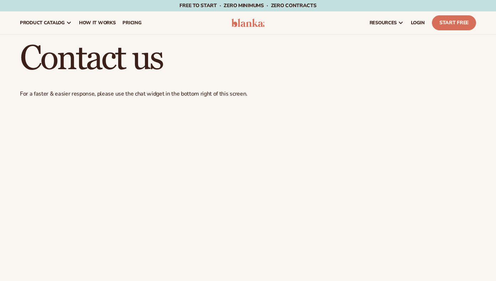  What do you see at coordinates (132, 23) in the screenshot?
I see `span: pricing` at bounding box center [132, 23].